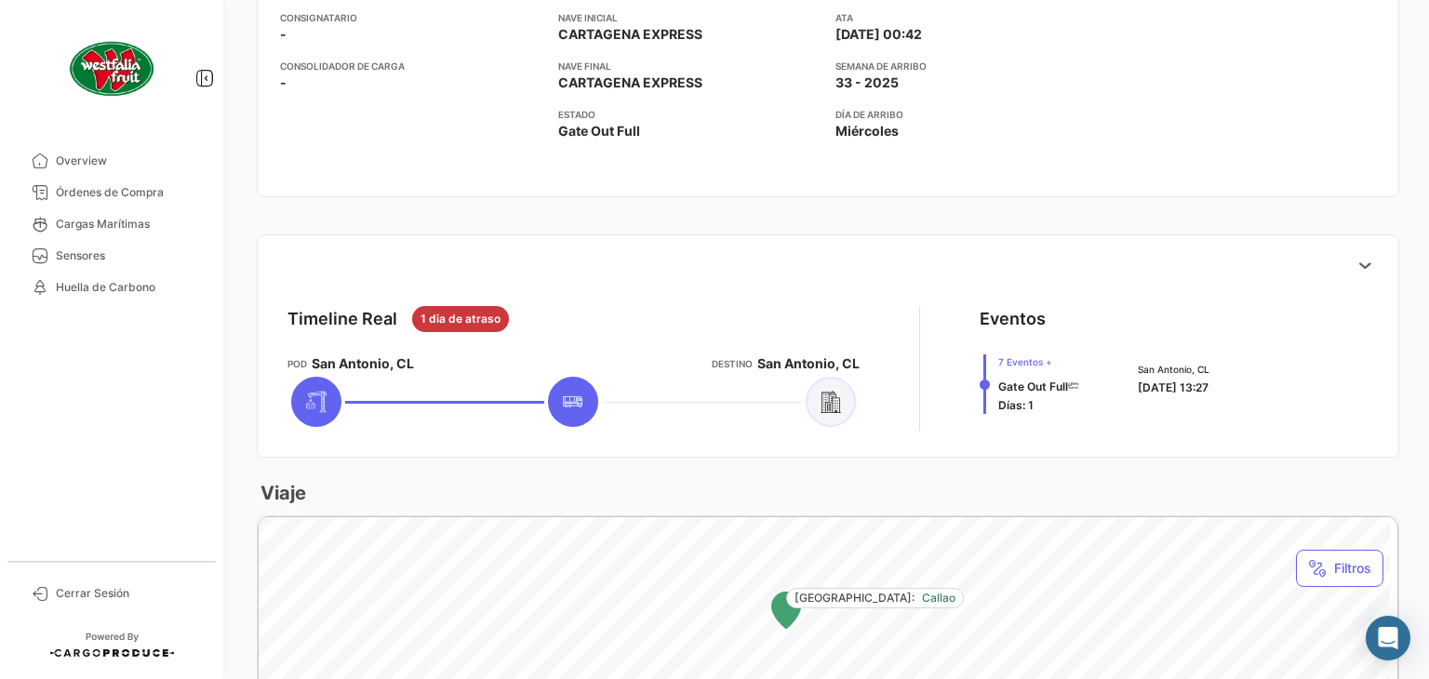 The image size is (1429, 679). Describe the element at coordinates (732, 364) in the screenshot. I see `app-card-info-title: Destino` at that location.